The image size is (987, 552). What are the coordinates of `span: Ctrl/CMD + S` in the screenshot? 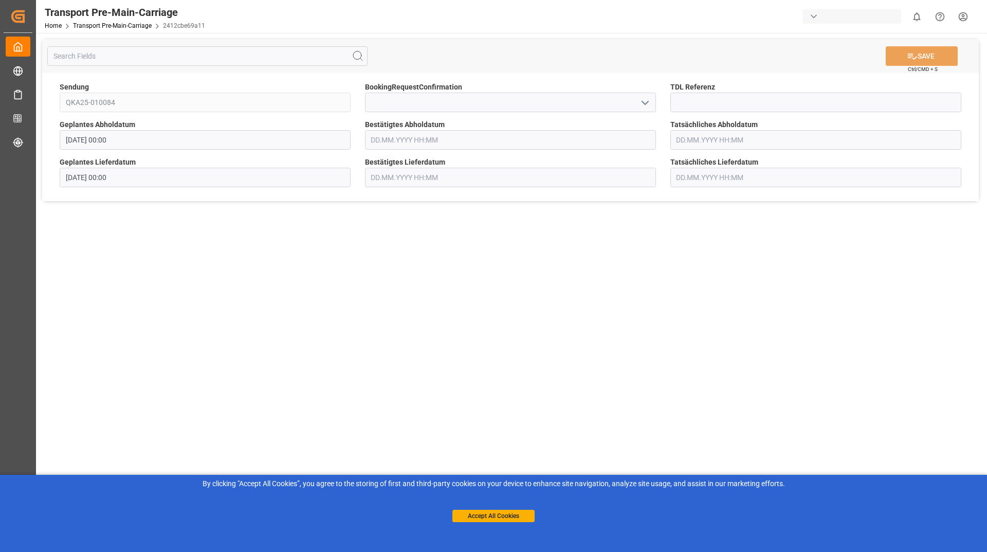 It's located at (923, 69).